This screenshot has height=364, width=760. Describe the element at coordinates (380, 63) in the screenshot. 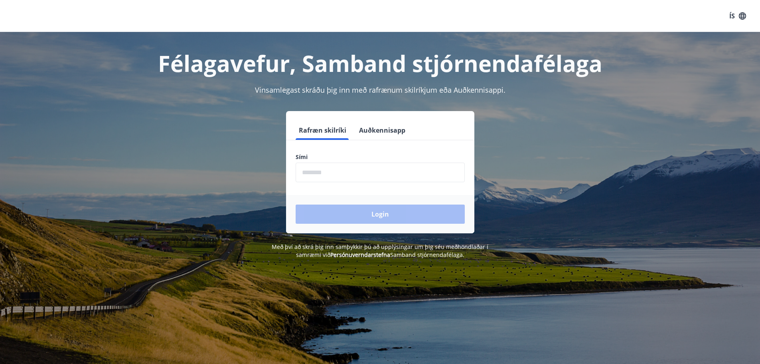

I see `h1: Félagavefur, Samband stjórnendafélaga` at that location.